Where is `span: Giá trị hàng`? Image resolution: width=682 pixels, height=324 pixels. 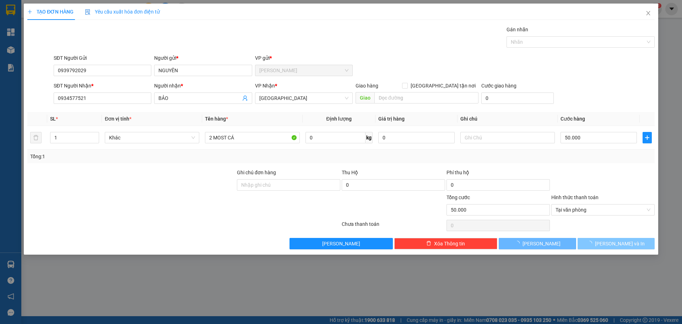 span: Giá trị hàng is located at coordinates (391, 119).